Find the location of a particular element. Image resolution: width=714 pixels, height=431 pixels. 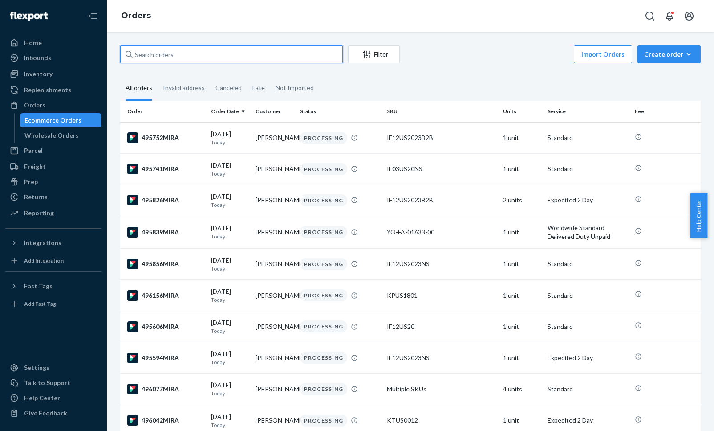

div: Prep is located at coordinates (31, 182).